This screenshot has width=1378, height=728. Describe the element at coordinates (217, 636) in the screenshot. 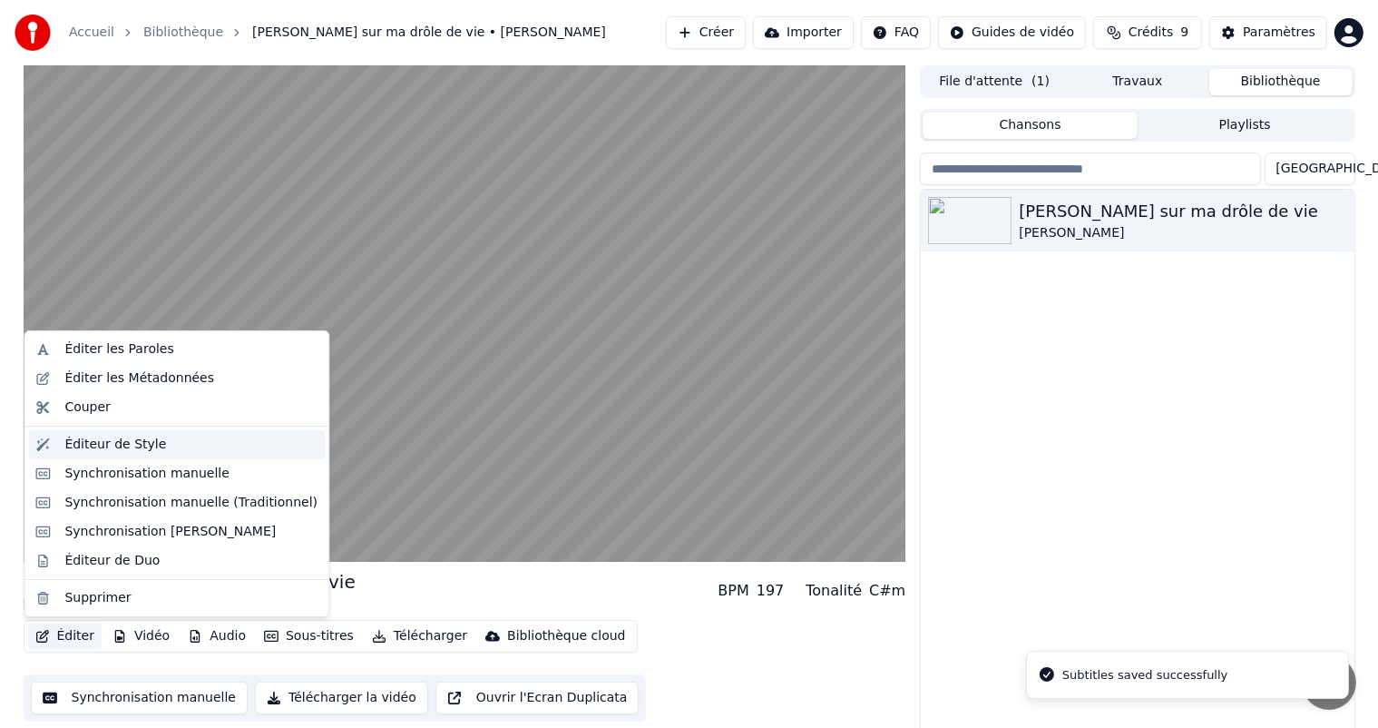

I see `button: Audio` at that location.